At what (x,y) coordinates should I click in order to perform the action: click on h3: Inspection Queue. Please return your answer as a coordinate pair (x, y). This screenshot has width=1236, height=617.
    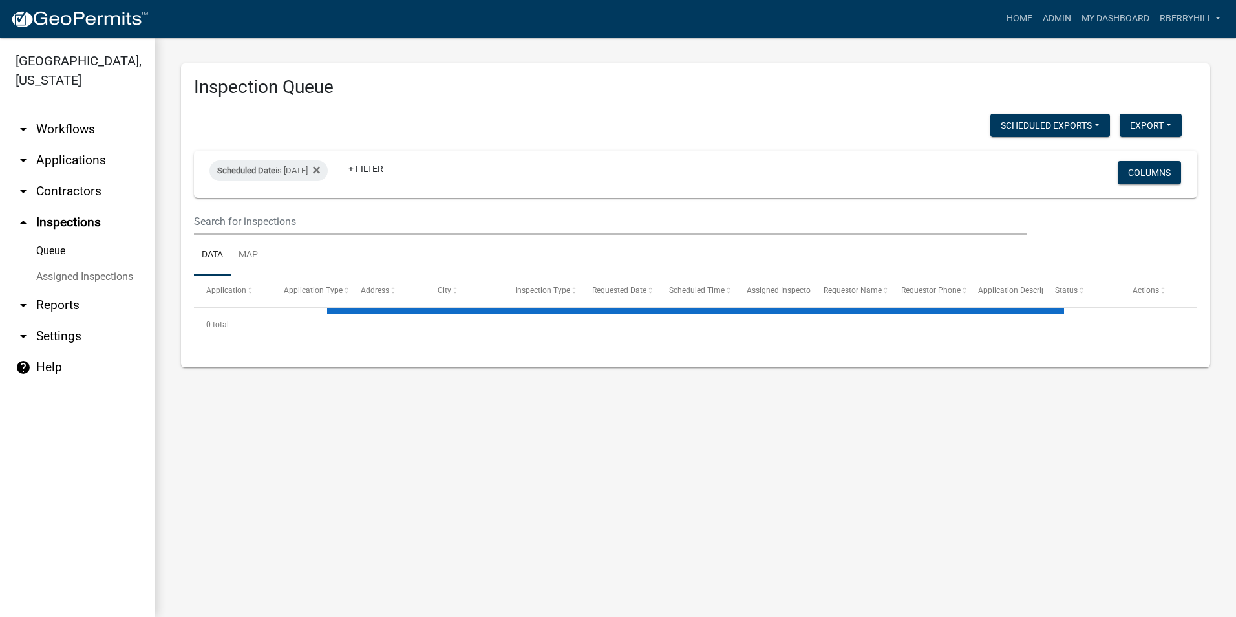
    Looking at the image, I should click on (696, 87).